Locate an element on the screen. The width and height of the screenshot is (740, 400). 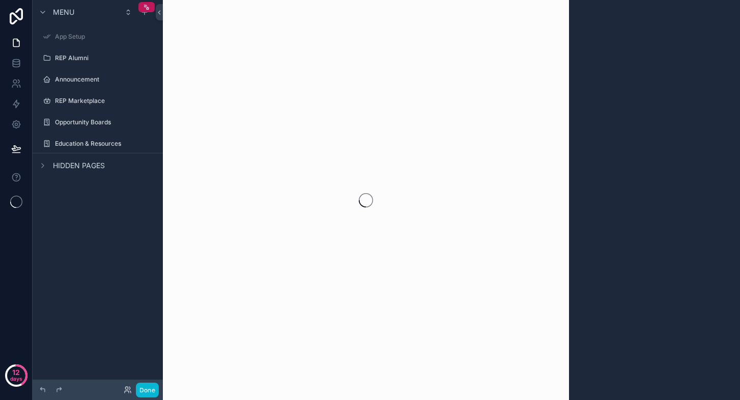
label: Announcement is located at coordinates (105, 79).